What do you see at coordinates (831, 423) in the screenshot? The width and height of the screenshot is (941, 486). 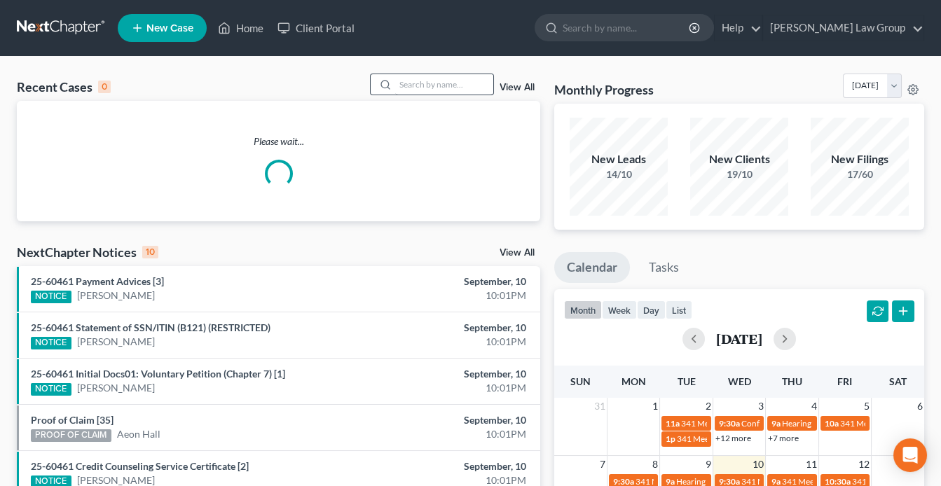 I see `span: 10a` at bounding box center [831, 423].